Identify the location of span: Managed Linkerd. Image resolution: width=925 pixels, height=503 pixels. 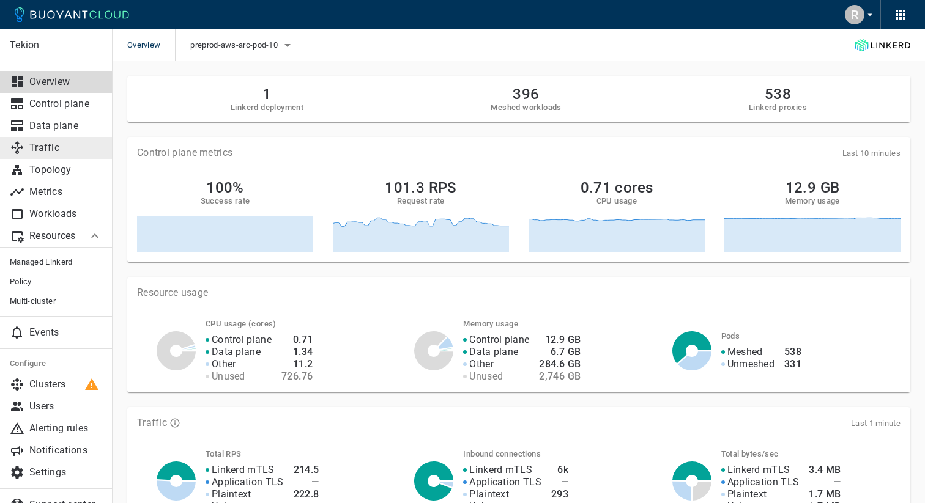
(56, 262).